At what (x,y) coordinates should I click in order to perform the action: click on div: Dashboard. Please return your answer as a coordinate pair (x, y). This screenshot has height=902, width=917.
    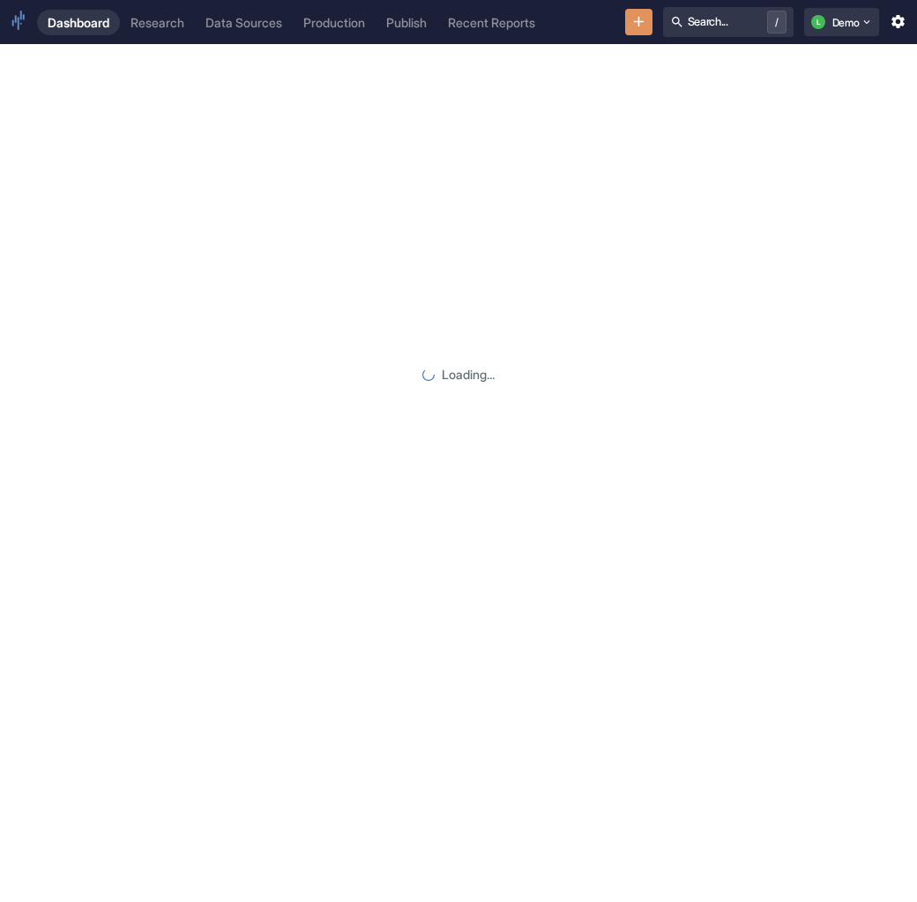
    Looking at the image, I should click on (78, 22).